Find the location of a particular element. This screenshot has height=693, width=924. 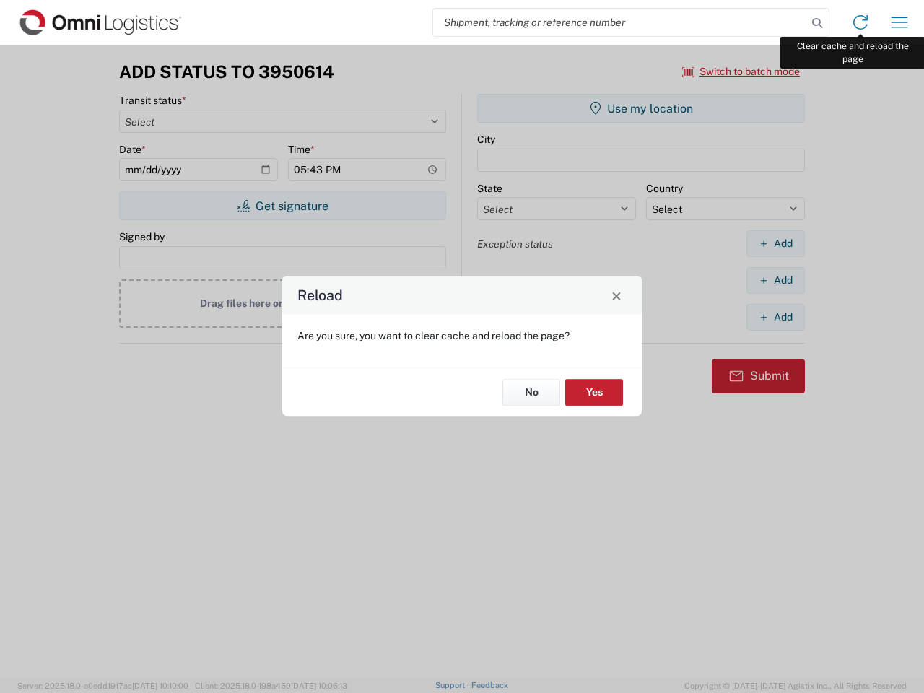

button: No is located at coordinates (532, 392).